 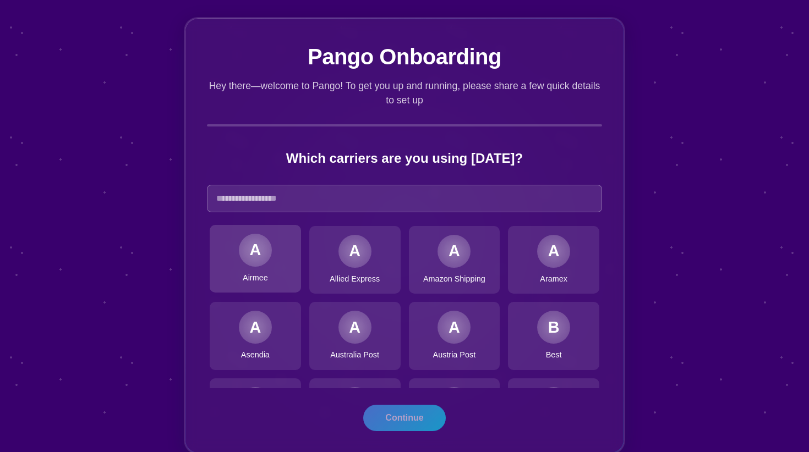 What do you see at coordinates (404, 418) in the screenshot?
I see `button: Continue` at bounding box center [404, 418].